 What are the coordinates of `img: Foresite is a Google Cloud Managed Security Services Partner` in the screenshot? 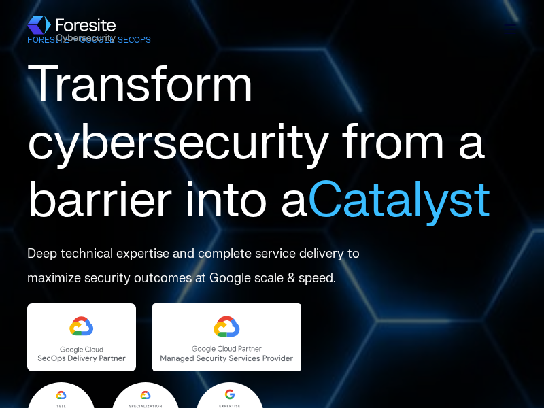 It's located at (227, 337).